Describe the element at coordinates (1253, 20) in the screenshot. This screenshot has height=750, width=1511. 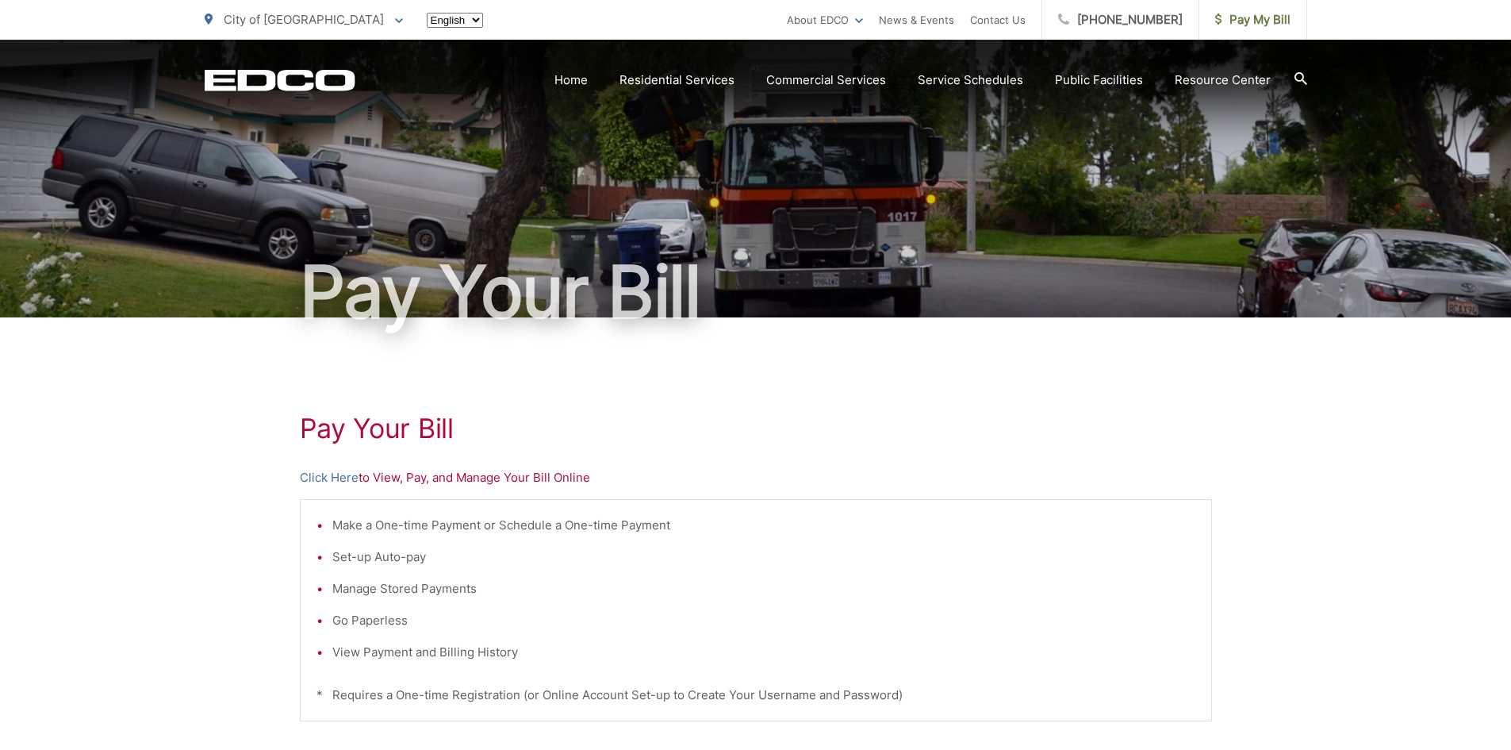
I see `span: Pay My Bill` at that location.